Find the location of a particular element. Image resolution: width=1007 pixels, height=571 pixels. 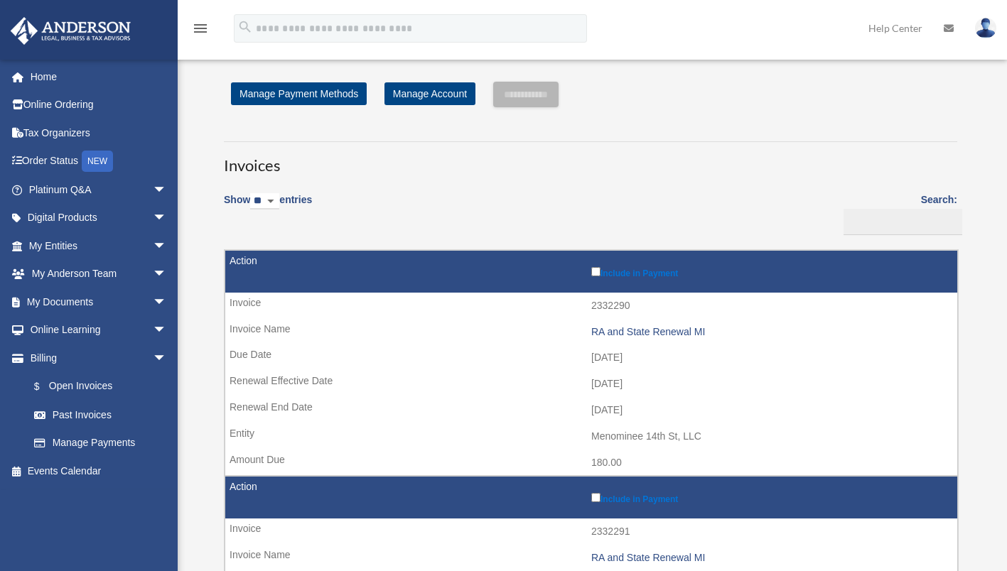

input: Search: is located at coordinates (903, 222).